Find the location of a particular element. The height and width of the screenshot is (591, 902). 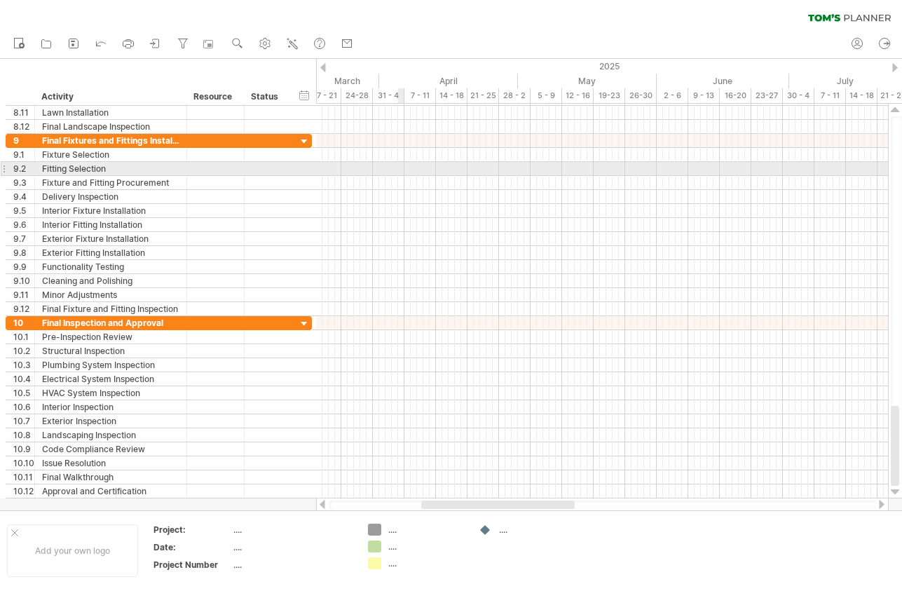

div: 9 is located at coordinates (24, 140).